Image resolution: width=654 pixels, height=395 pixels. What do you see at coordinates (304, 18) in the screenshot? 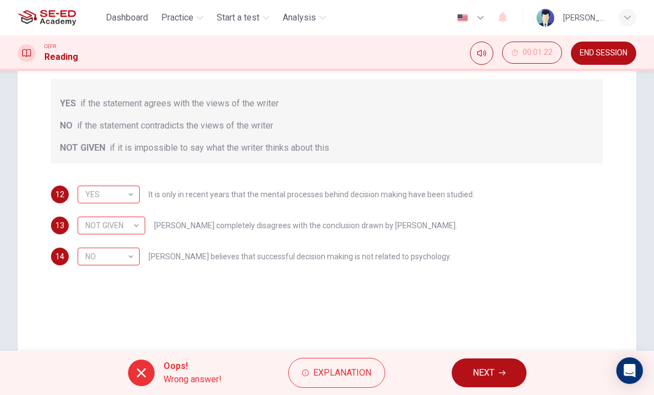
I see `button: Analysis` at bounding box center [304, 18].